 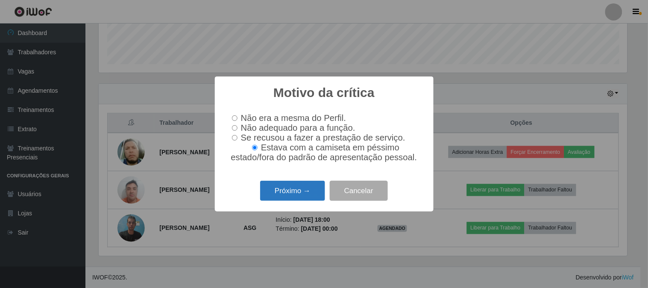 What do you see at coordinates (234, 138) in the screenshot?
I see `input: Se recusou a fazer a prestação de serviço.` at bounding box center [234, 138].